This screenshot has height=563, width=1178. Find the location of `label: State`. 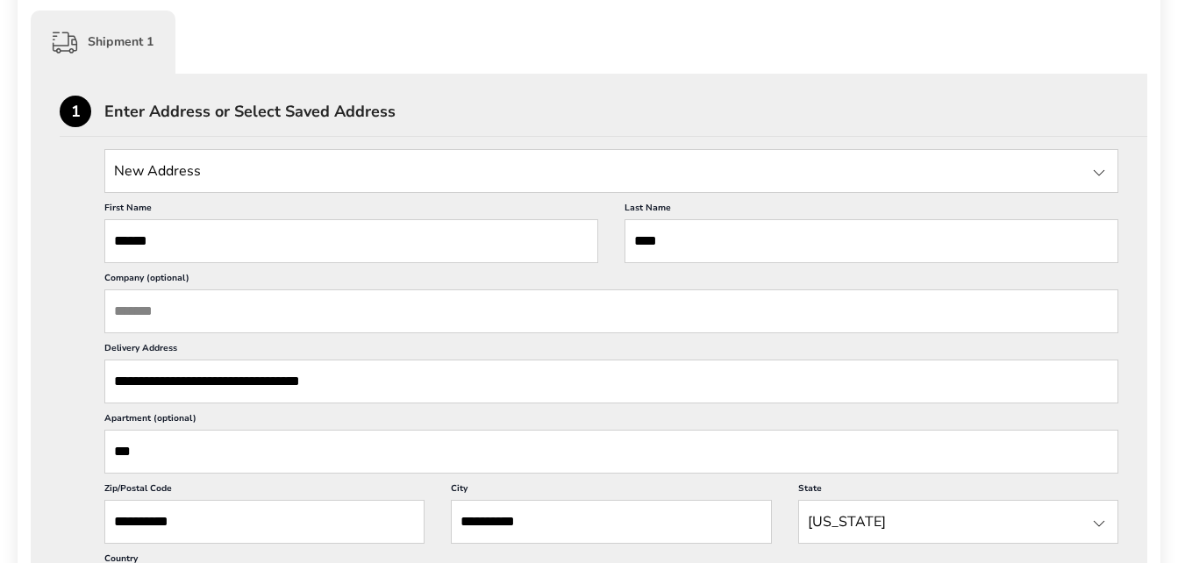

label: State is located at coordinates (957, 491).